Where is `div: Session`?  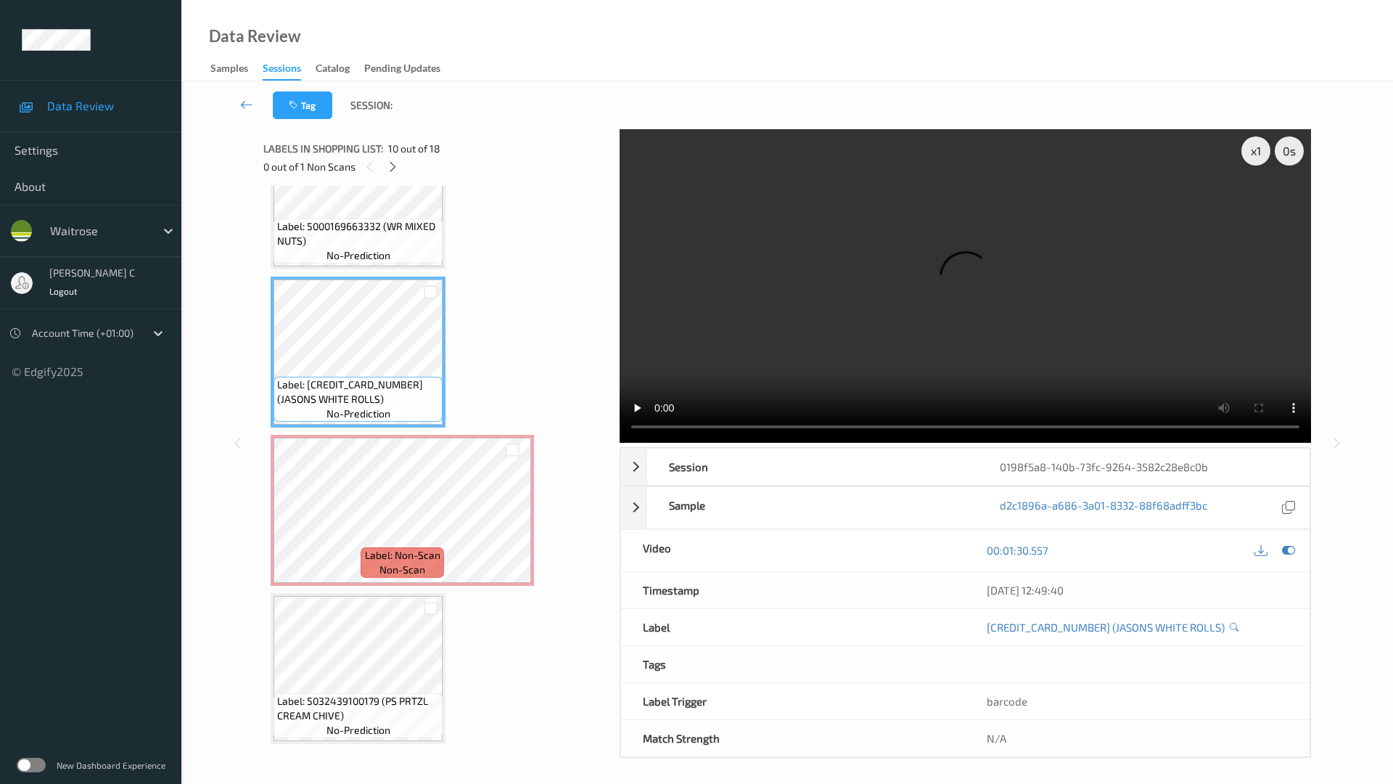 div: Session is located at coordinates (813, 467).